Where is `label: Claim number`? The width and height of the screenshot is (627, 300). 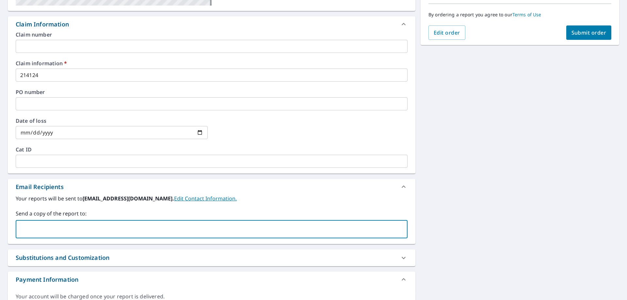
label: Claim number is located at coordinates (212, 35).